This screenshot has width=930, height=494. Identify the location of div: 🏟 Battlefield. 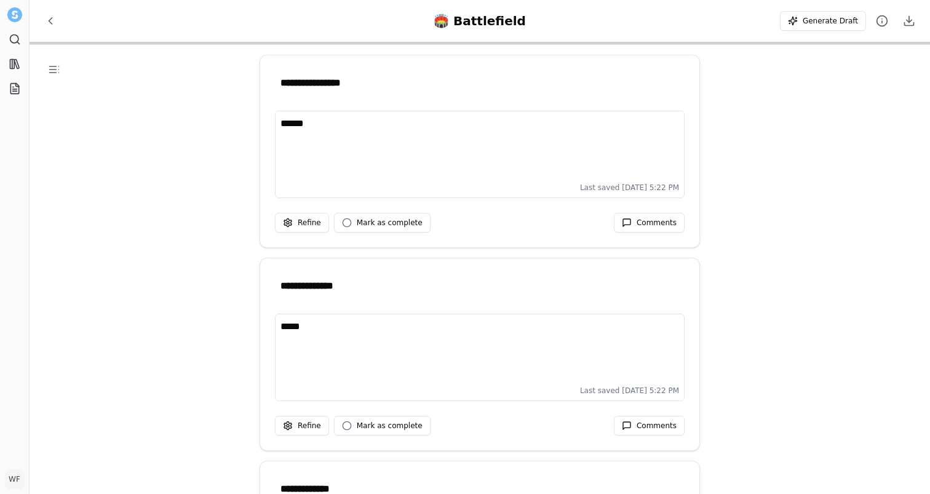
(480, 21).